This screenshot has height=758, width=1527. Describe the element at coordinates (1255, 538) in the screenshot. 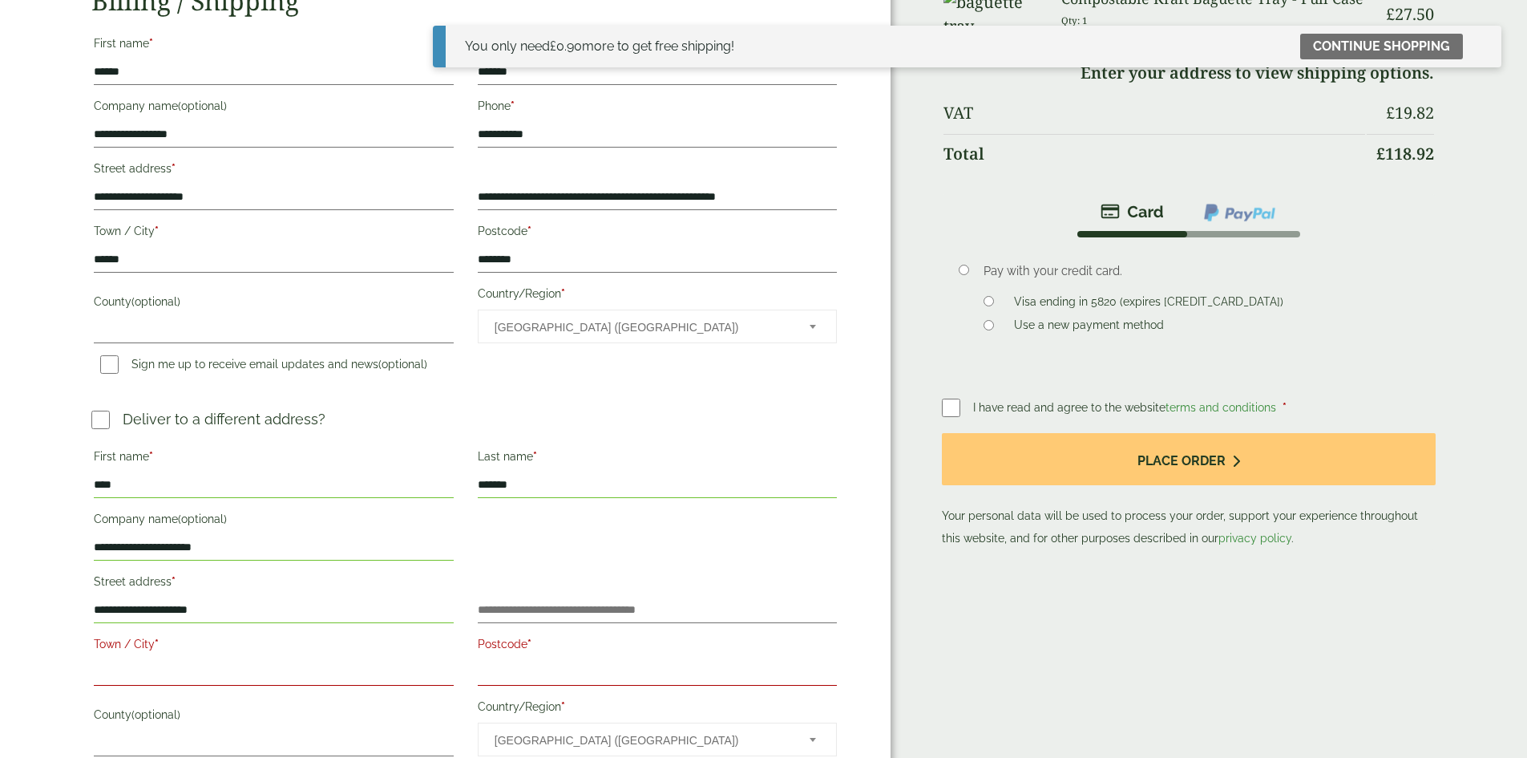

I see `a: privacy policy` at that location.